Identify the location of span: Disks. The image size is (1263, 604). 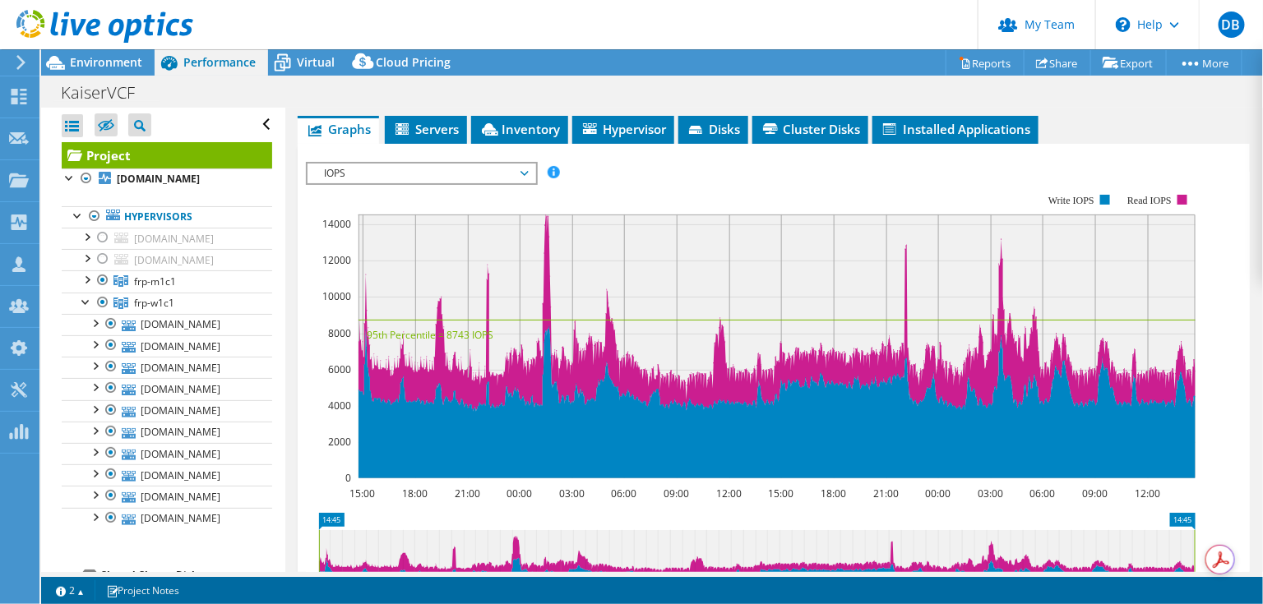
(713, 129).